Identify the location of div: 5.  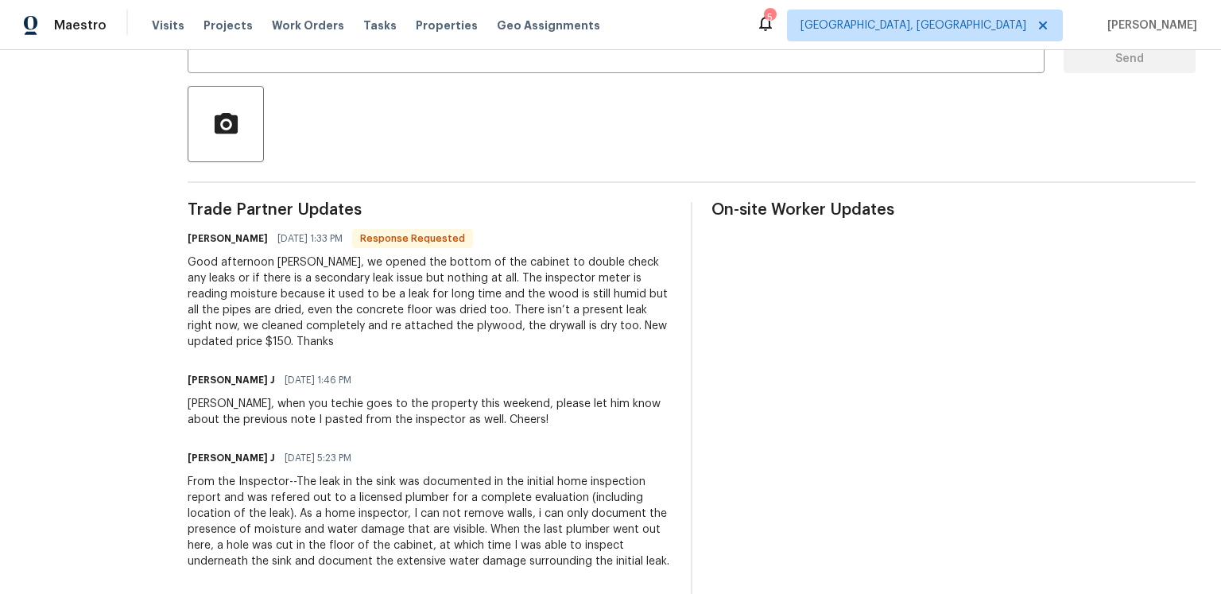
(770, 17).